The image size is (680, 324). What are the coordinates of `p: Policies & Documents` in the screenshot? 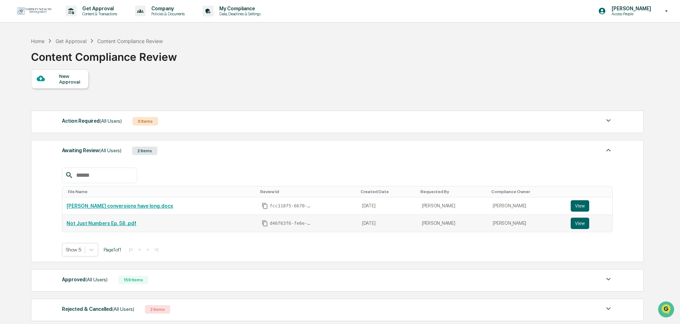 It's located at (167, 14).